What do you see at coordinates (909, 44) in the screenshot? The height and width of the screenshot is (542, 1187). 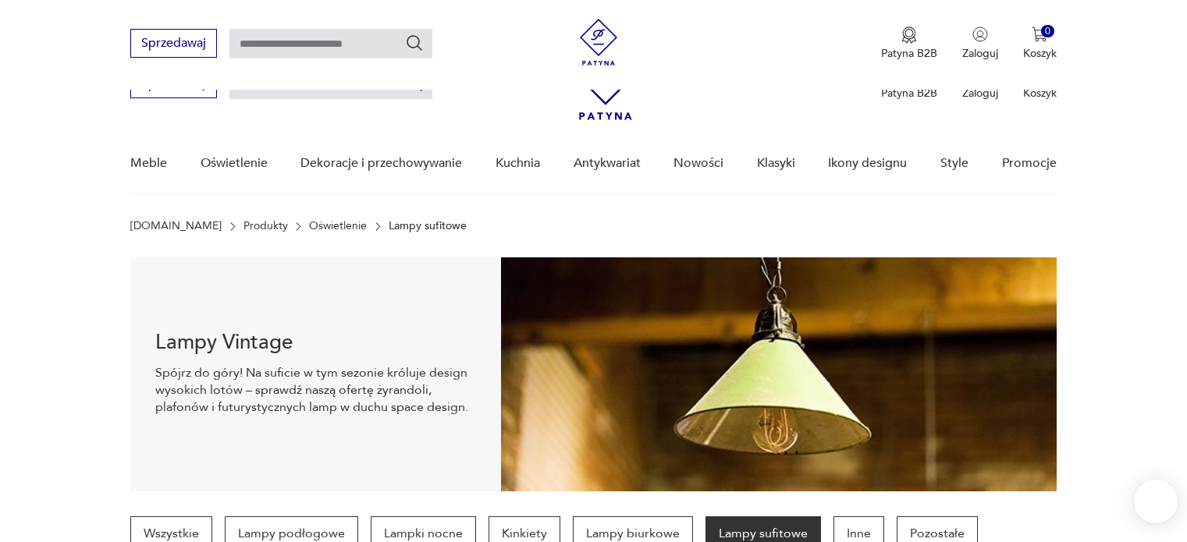 I see `a: Ikona medaluPatyna B2B` at bounding box center [909, 44].